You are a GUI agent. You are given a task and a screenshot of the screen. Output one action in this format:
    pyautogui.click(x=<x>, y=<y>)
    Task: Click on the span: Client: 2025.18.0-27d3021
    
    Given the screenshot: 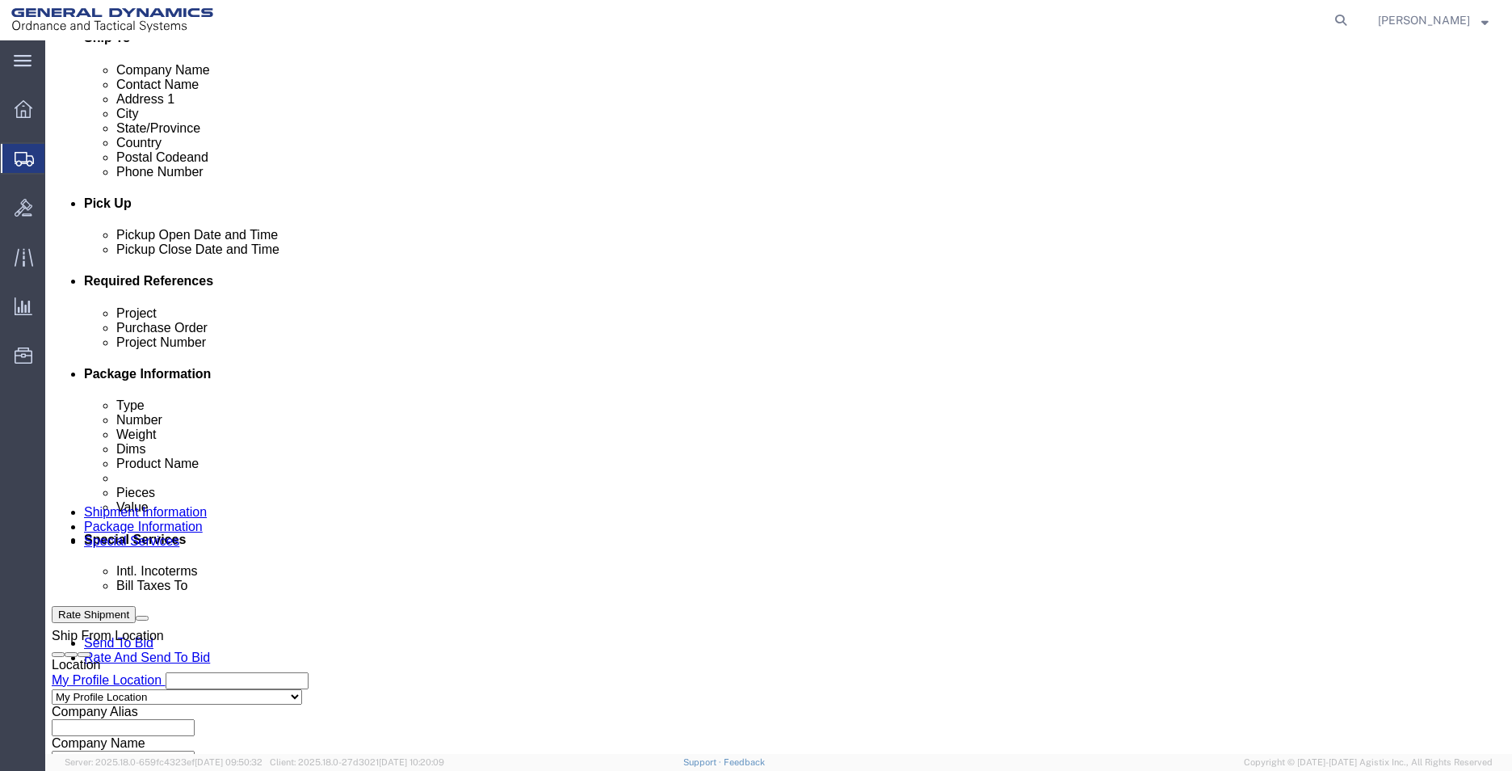 What is the action you would take?
    pyautogui.click(x=357, y=762)
    